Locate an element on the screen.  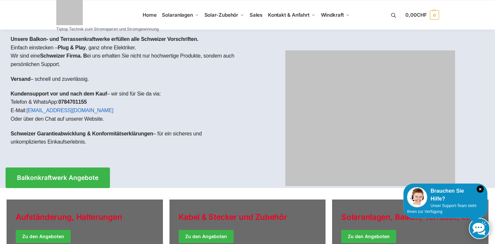
span: Unser Support-Team steht Ihnen zur Verfügung is located at coordinates (441, 209).